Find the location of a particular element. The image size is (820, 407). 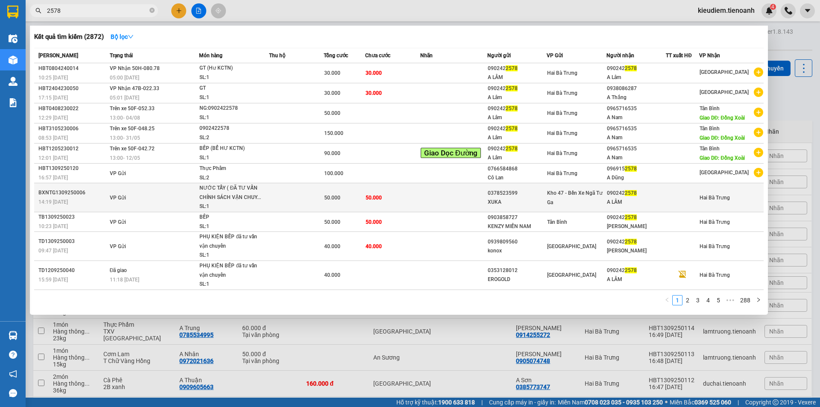

span: Giao DĐ: Đồng Xoài is located at coordinates (722, 158).